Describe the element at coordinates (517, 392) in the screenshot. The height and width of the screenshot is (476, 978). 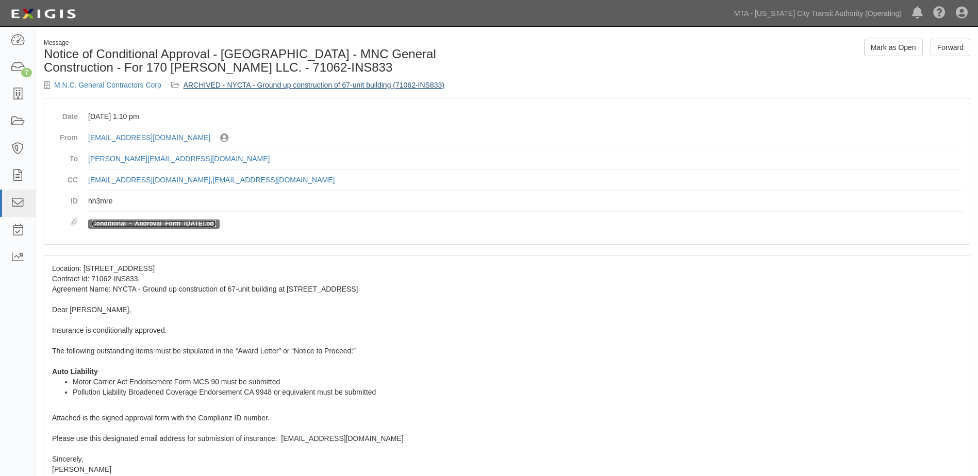
I see `li: Pollution Liability Broadened Coverage Endorsement CA 9948 or equivalent must be submitted` at that location.